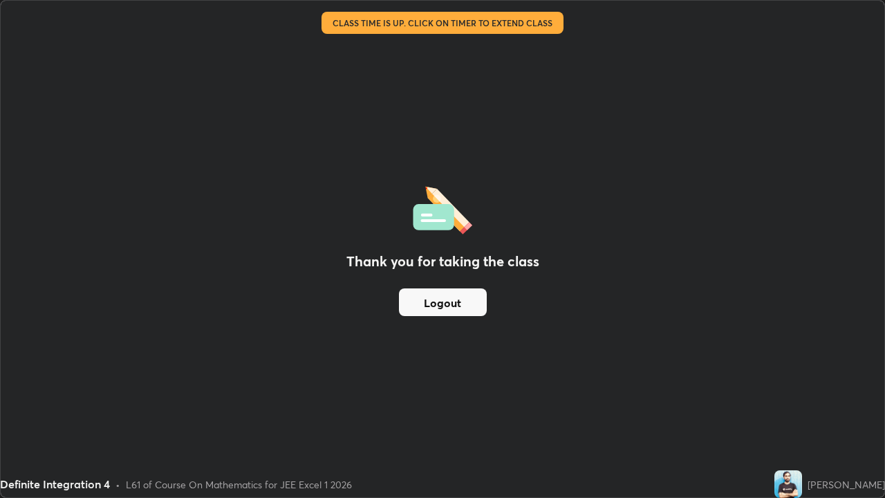  Describe the element at coordinates (442, 302) in the screenshot. I see `button: Logout` at that location.